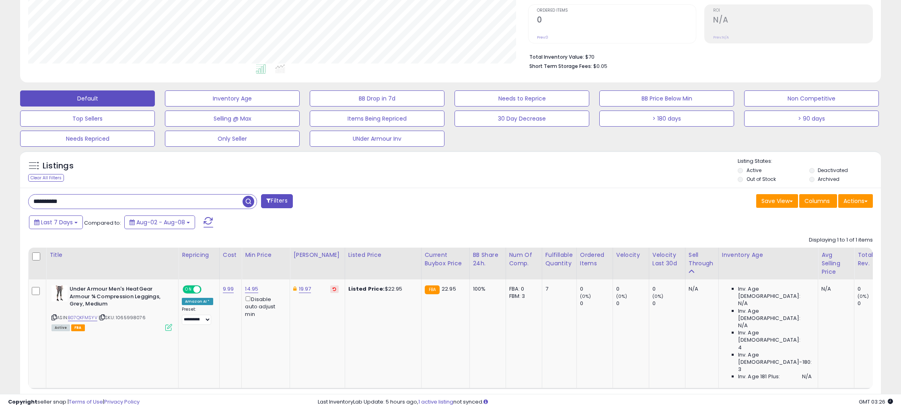 Image resolution: width=901 pixels, height=410 pixels. What do you see at coordinates (295, 289) in the screenshot?
I see `i: This overrides the store level Dynamic Max Price for this listing` at bounding box center [295, 289].